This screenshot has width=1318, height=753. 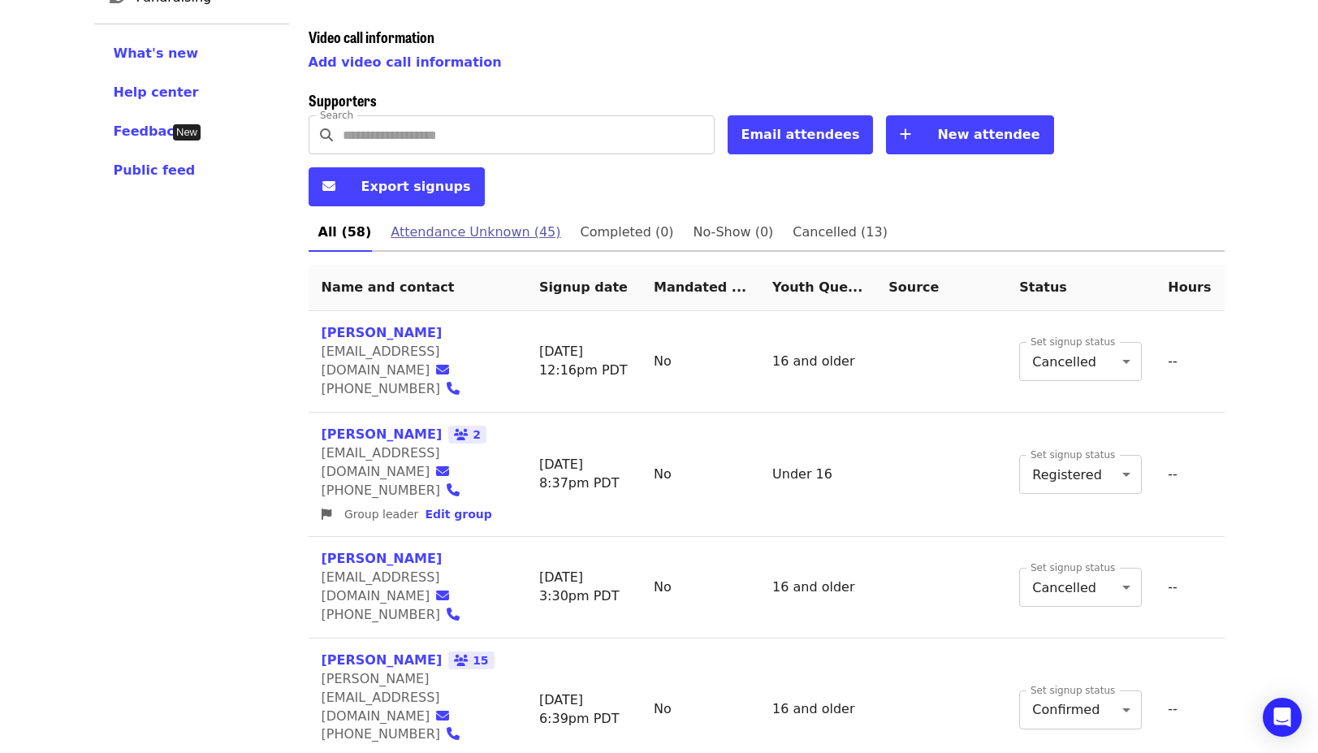 What do you see at coordinates (192, 54) in the screenshot?
I see `a: What's new` at bounding box center [192, 54].